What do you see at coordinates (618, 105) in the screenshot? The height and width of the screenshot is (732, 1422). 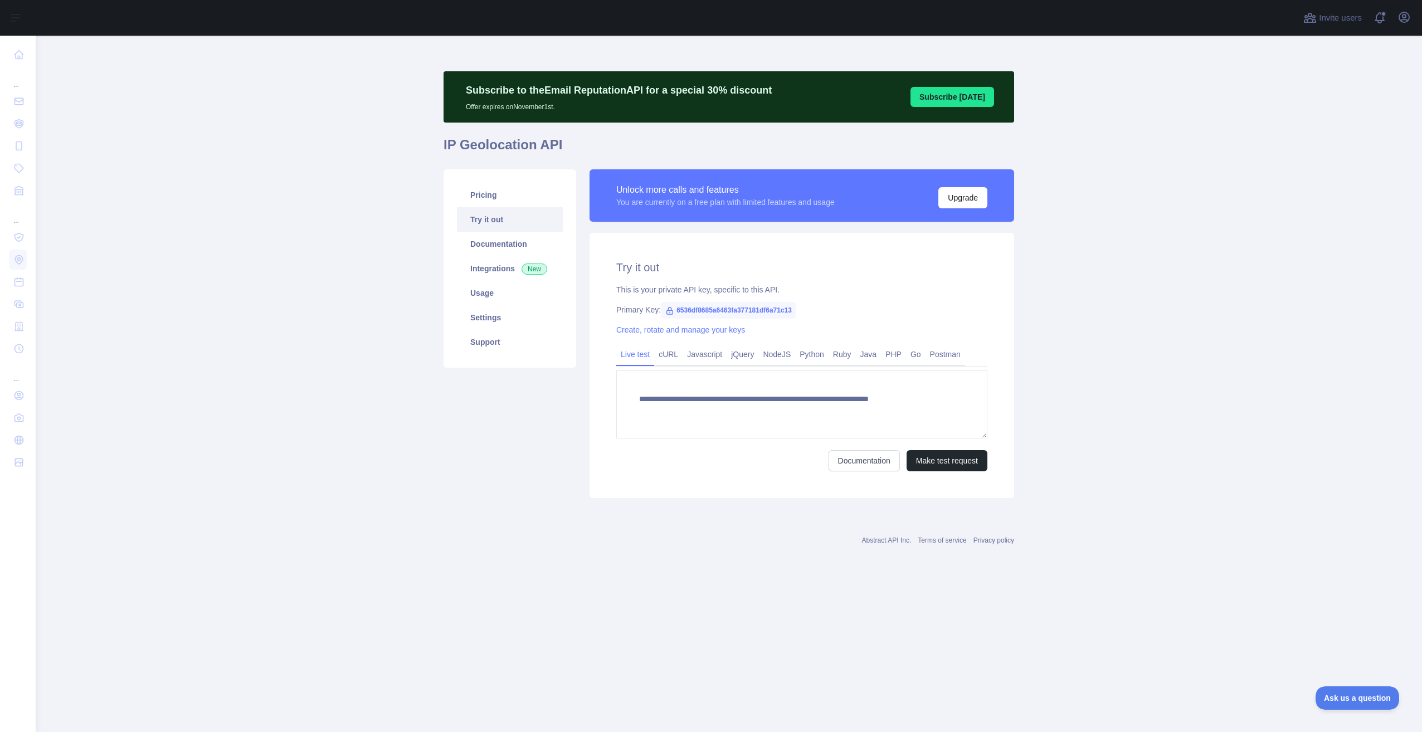 I see `p: Offer expires on November 1st.` at bounding box center [618, 105].